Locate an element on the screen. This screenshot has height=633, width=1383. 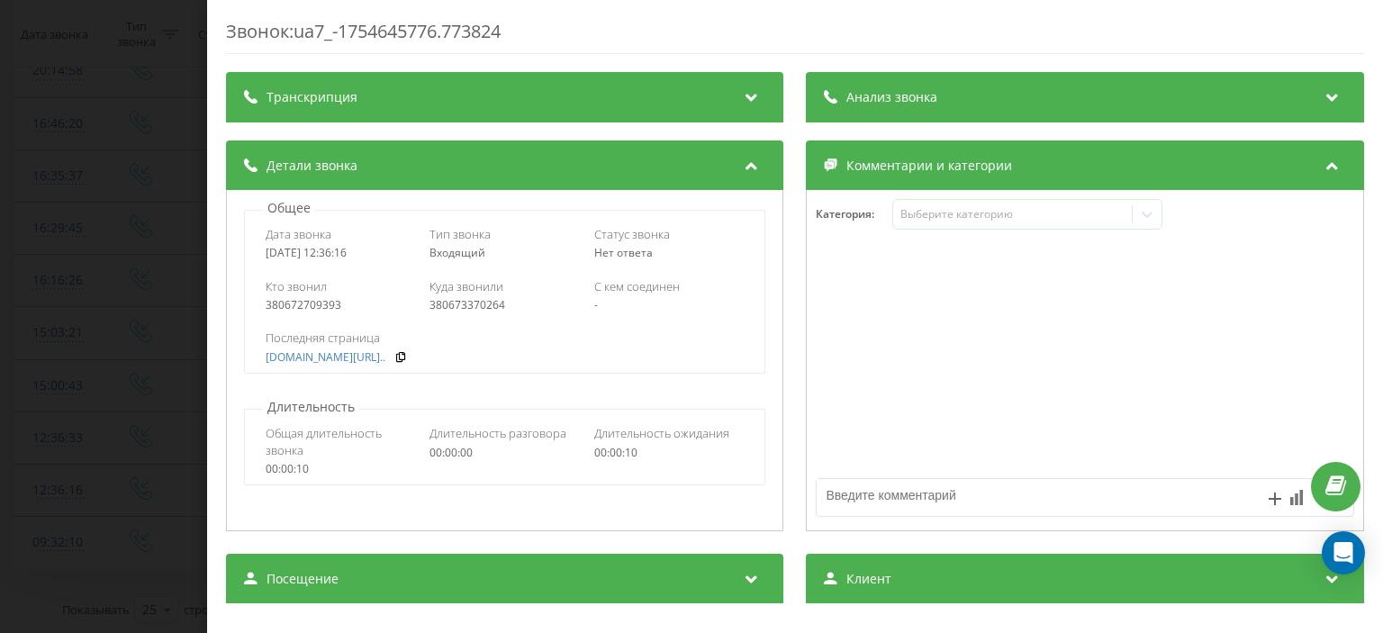
span: Тип звонка is located at coordinates (461, 234).